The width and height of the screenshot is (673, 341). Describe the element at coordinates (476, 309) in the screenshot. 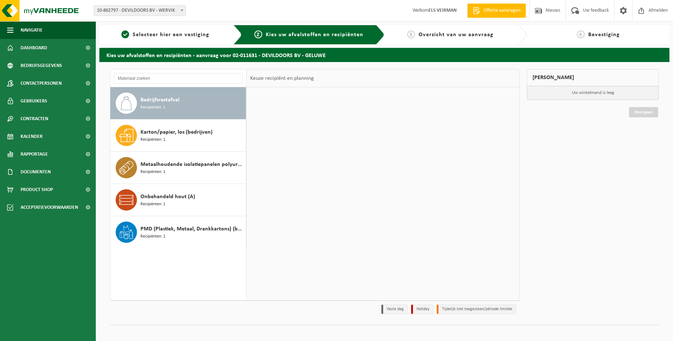

I see `li: Tijdelijk niet toegestaan/période limitée` at that location.